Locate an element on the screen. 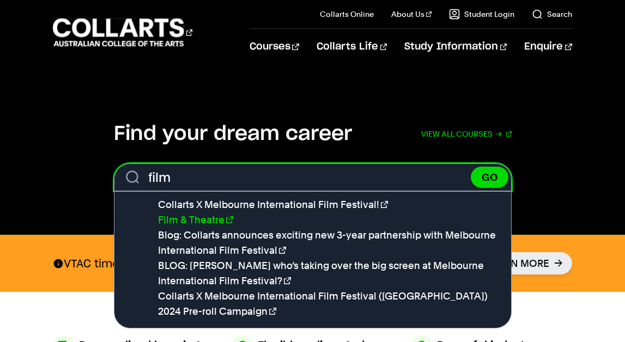  a: View all courses is located at coordinates (467, 134).